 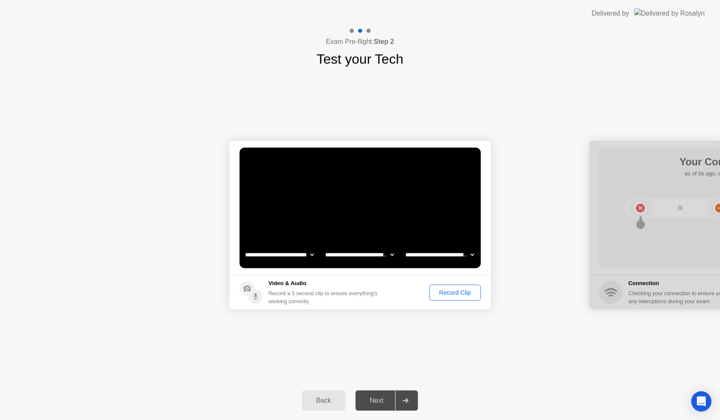 I want to click on select: Available speakers, so click(x=359, y=255).